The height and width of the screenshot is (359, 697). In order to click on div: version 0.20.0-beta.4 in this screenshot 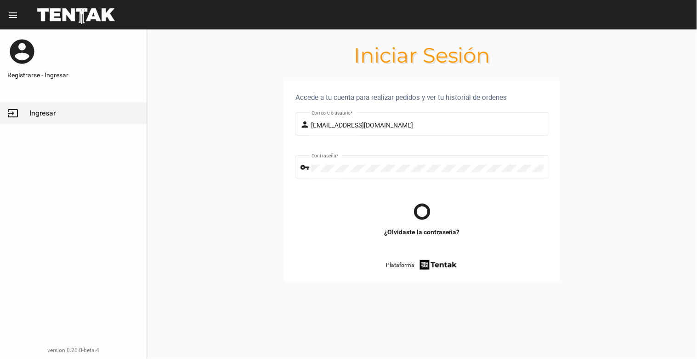, I will do `click(73, 350)`.